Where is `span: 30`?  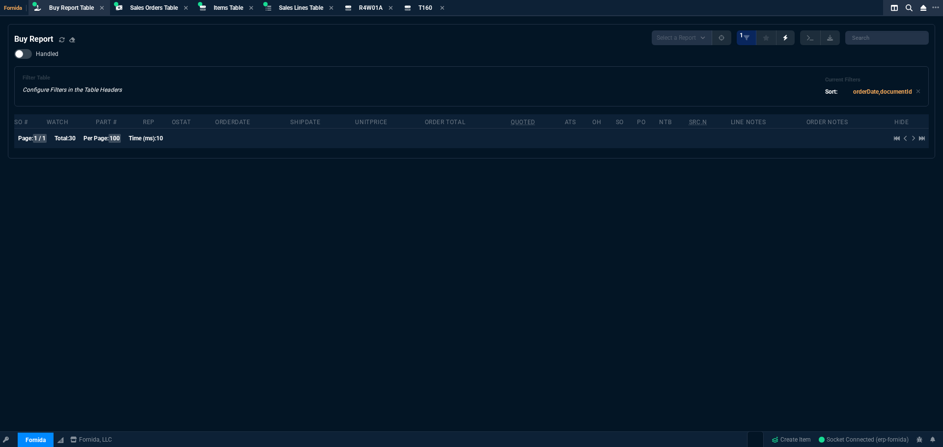 span: 30 is located at coordinates (72, 138).